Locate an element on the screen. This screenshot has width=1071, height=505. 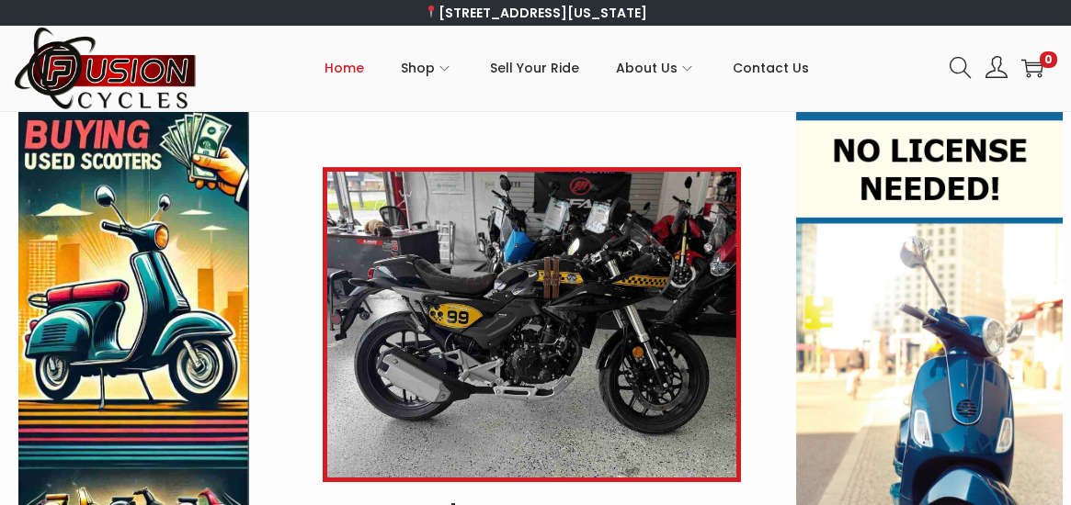
a: Sell Your Ride is located at coordinates (534, 68).